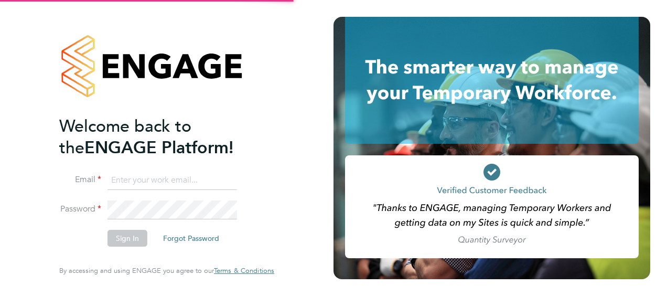 The height and width of the screenshot is (296, 667). I want to click on label: Email, so click(80, 179).